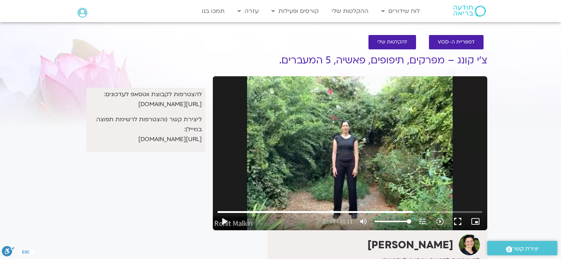 The height and width of the screenshot is (259, 561). I want to click on a: עזרה, so click(248, 11).